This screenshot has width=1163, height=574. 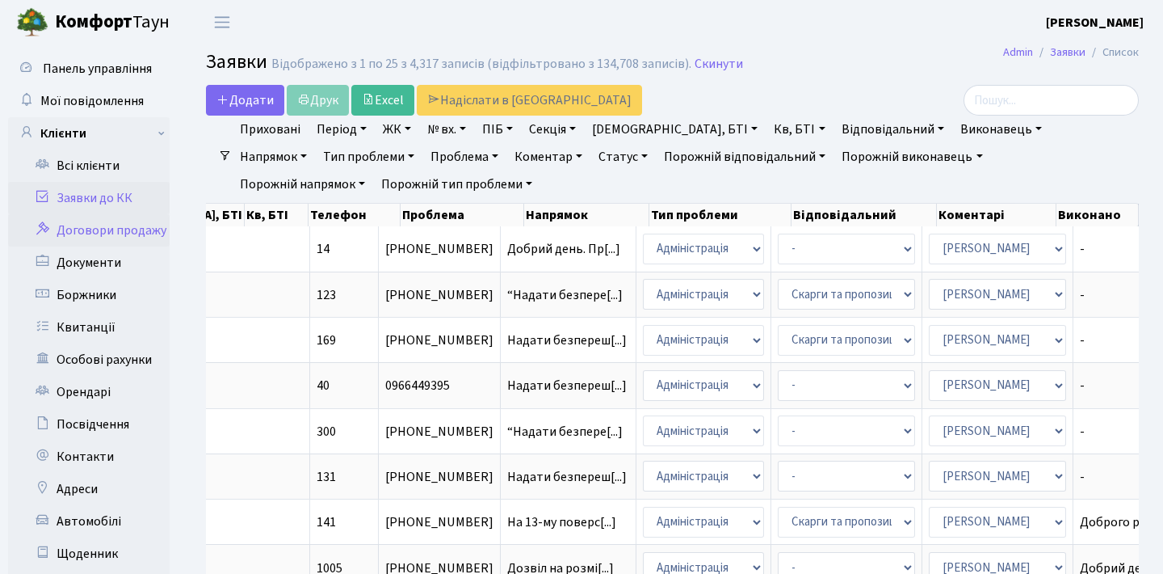 I want to click on th: Відповідальний, so click(x=863, y=215).